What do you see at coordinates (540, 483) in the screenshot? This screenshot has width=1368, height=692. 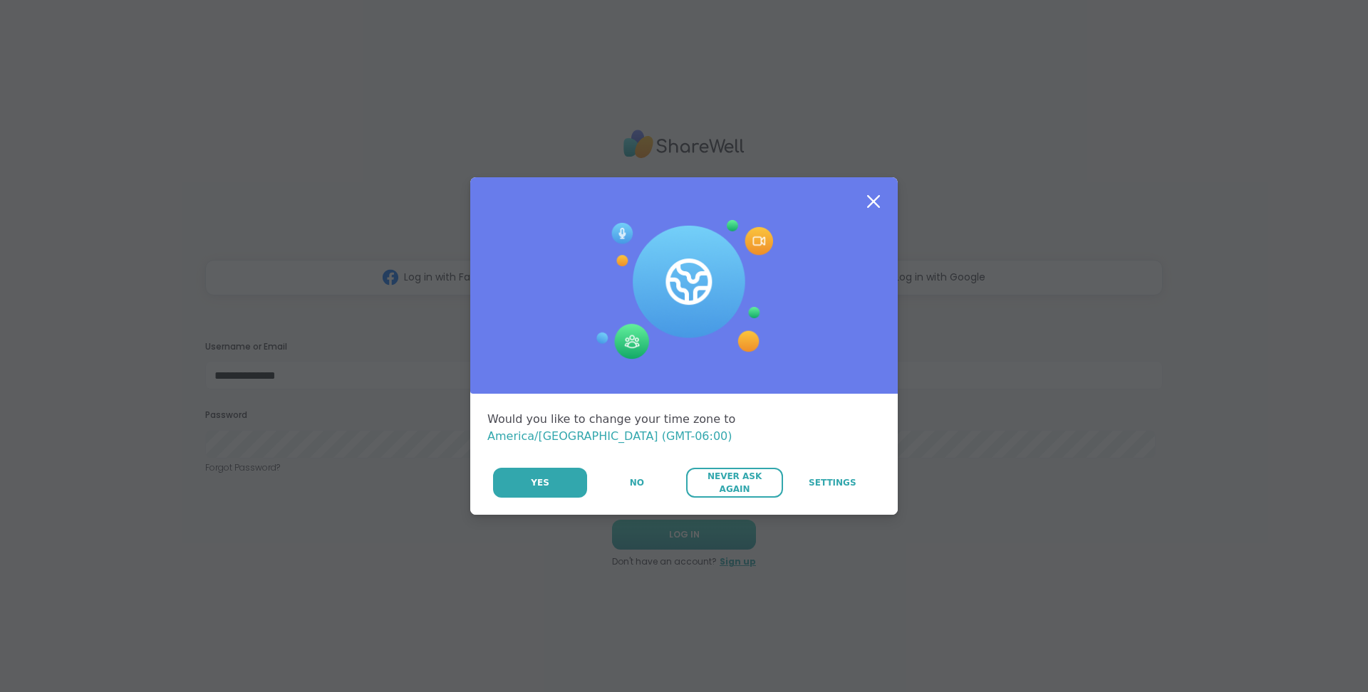 I see `button: Yes` at bounding box center [540, 483].